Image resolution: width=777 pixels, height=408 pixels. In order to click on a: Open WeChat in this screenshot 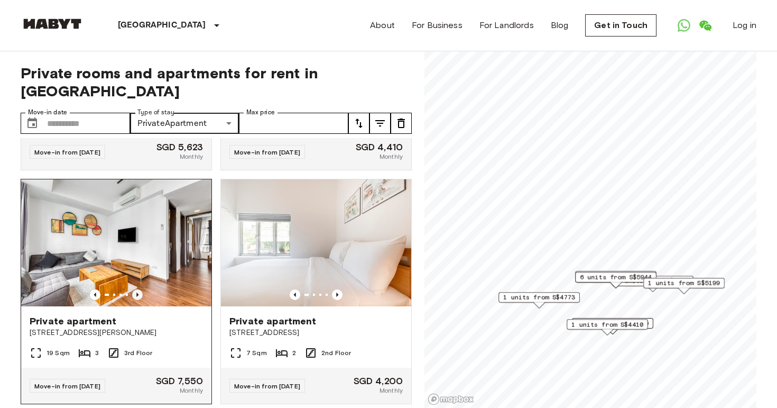, I will do `click(705, 25)`.